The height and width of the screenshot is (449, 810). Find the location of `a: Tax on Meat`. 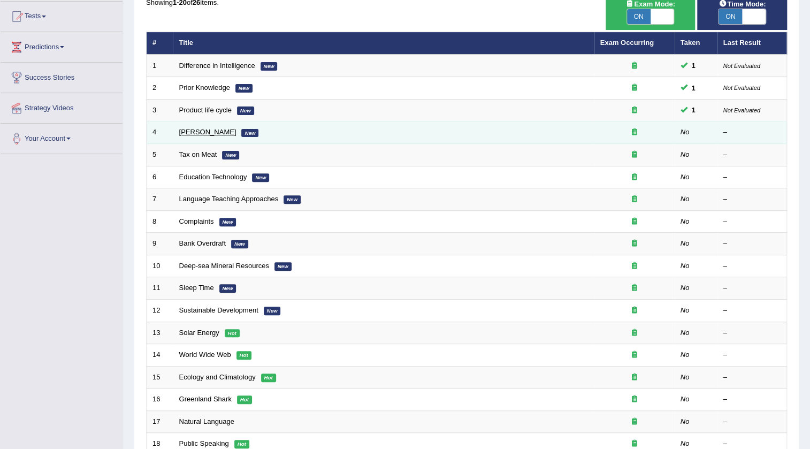

a: Tax on Meat is located at coordinates (198, 154).